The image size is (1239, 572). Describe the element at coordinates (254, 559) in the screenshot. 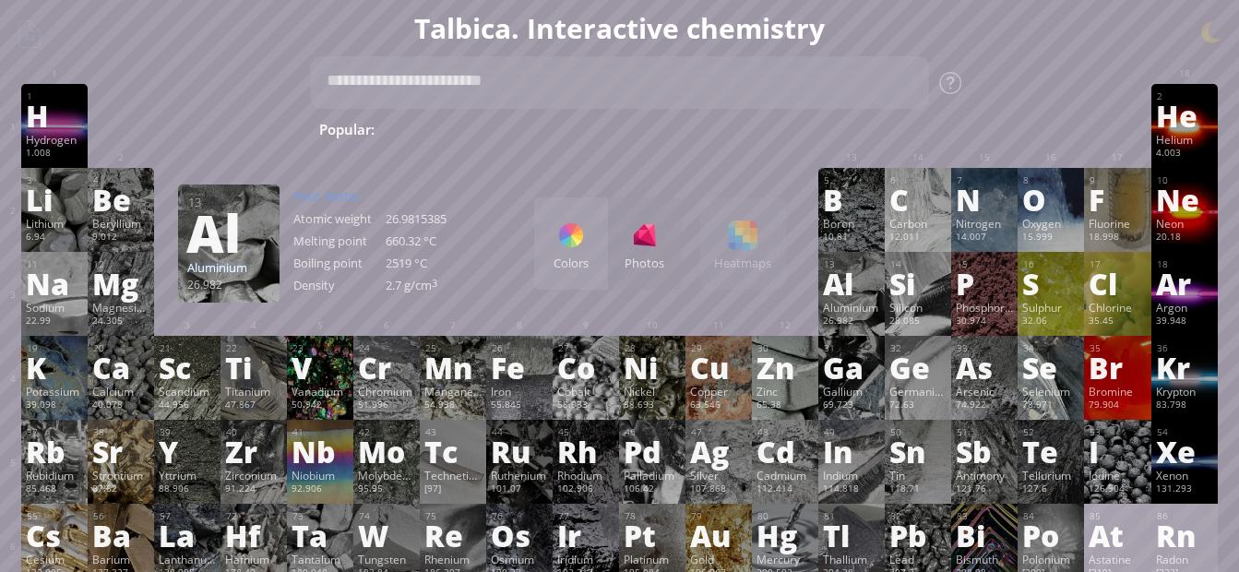

I see `div: Hafnium` at that location.